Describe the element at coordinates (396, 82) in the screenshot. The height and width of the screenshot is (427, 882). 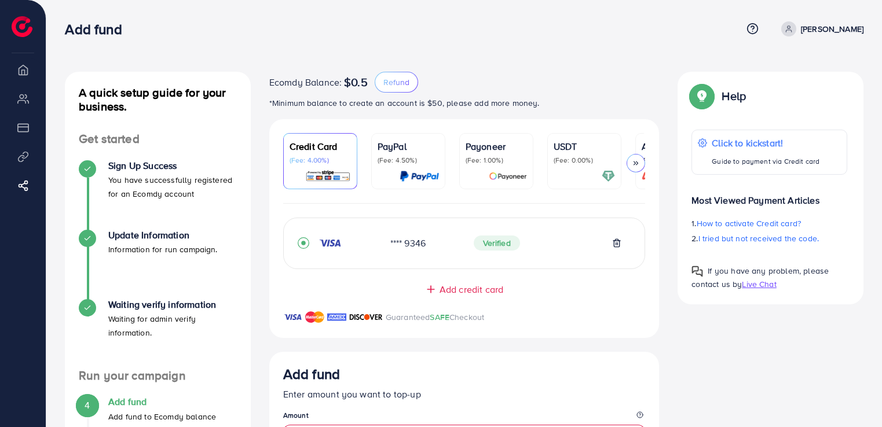
I see `span: Refund` at that location.